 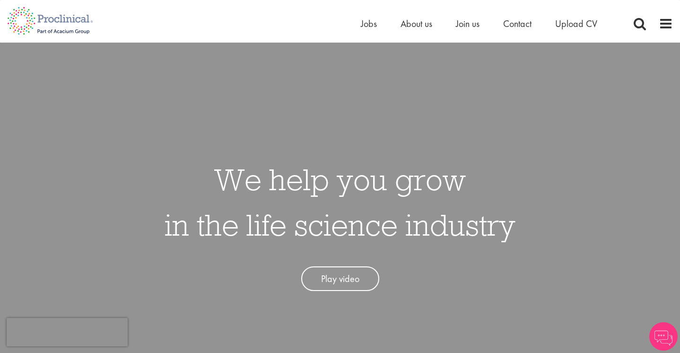 I want to click on a: Contact, so click(x=517, y=24).